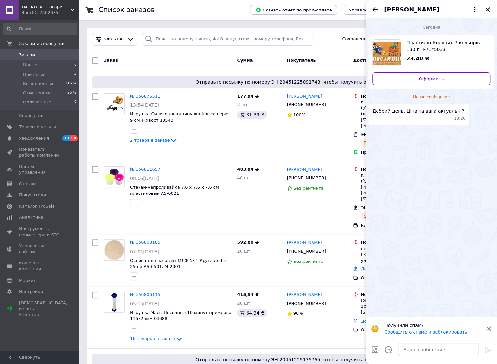  I want to click on span: Новые, so click(30, 65).